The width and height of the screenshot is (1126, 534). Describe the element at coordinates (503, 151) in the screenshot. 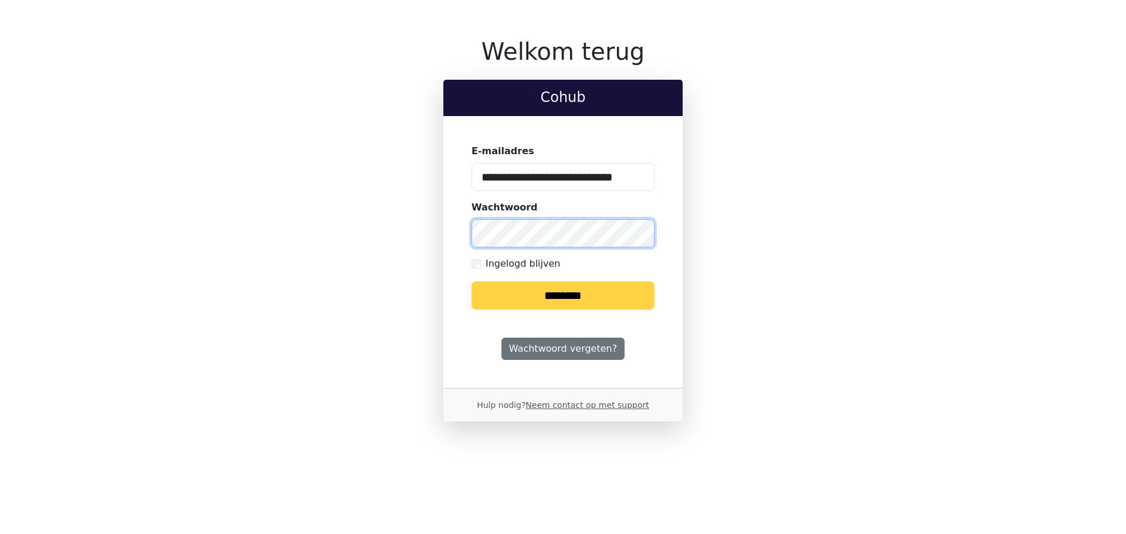

I see `label: E-mailadres` at that location.